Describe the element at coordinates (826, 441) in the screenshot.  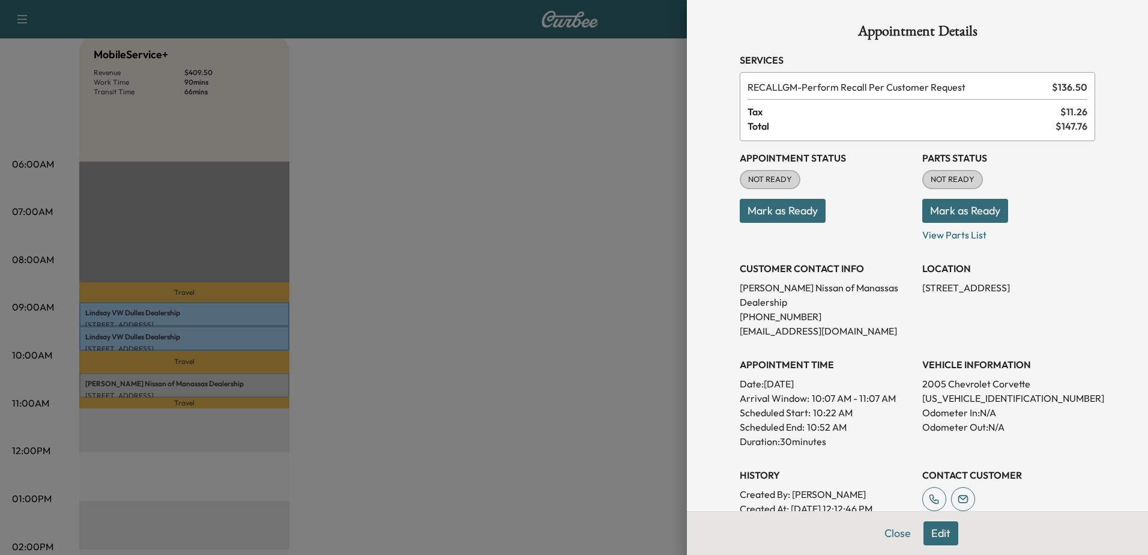
I see `p: Duration: 30 minutes` at that location.